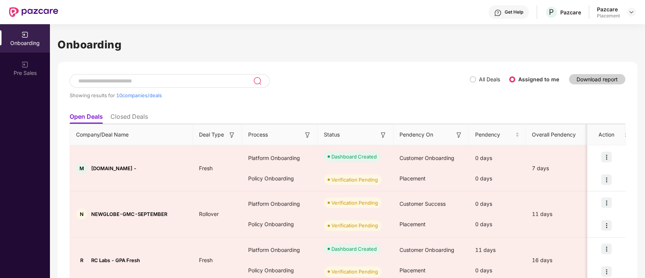  I want to click on img: svg+xml;base64,PHN2ZyB3aWR0aD0iMjQiIGhlaWdodD0iMjUiIHZpZXdCb3g9IjAgMCAyNCAyNSIgZmlsbD0ibm9uZSIgeG..., so click(257, 81).